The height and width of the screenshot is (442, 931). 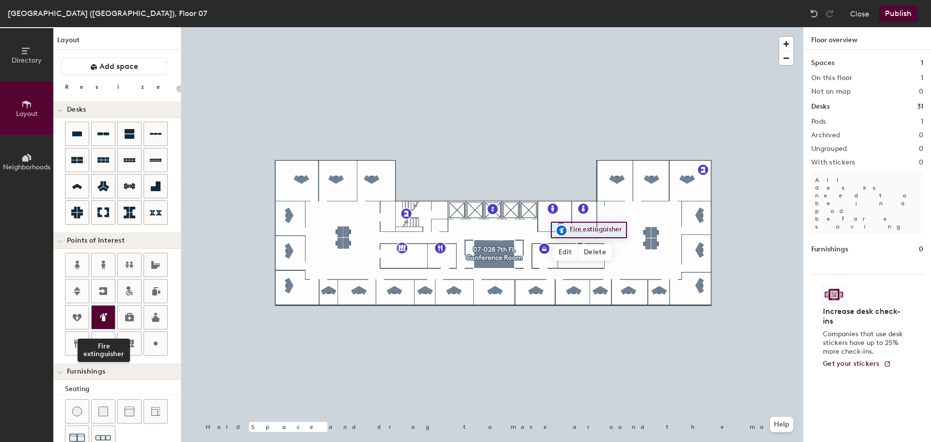 I want to click on span: Points of Interest, so click(x=95, y=240).